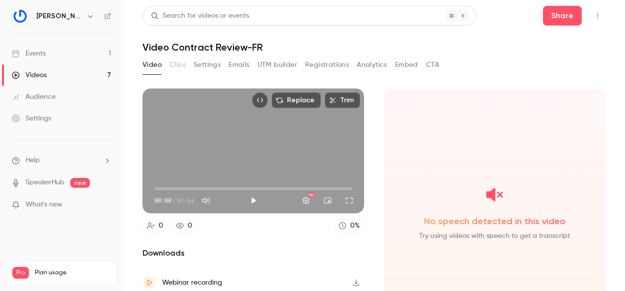 This screenshot has width=625, height=291. What do you see at coordinates (326, 65) in the screenshot?
I see `button: Registrations` at bounding box center [326, 65].